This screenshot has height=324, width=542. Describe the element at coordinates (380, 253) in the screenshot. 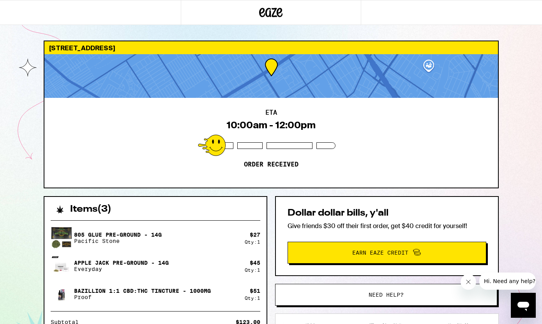

I see `span: Earn Eaze Credit` at that location.